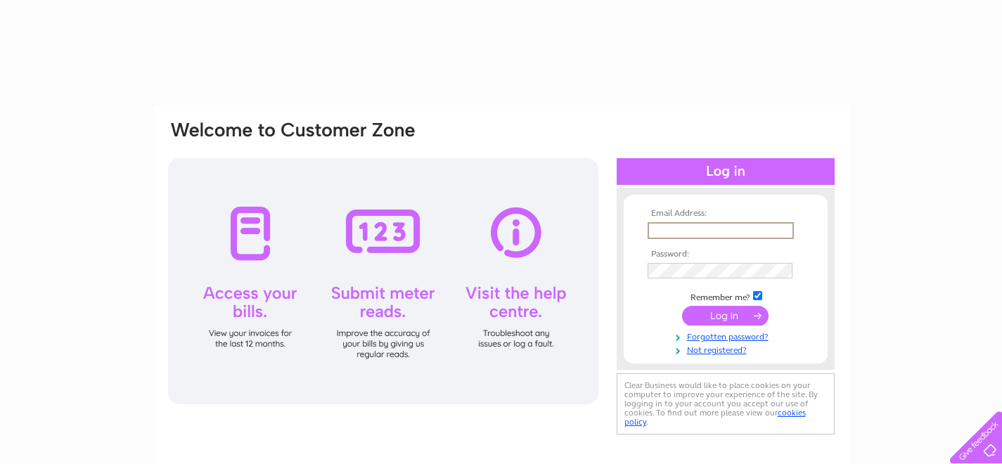  What do you see at coordinates (726, 296) in the screenshot?
I see `td: Remember me?` at bounding box center [726, 296].